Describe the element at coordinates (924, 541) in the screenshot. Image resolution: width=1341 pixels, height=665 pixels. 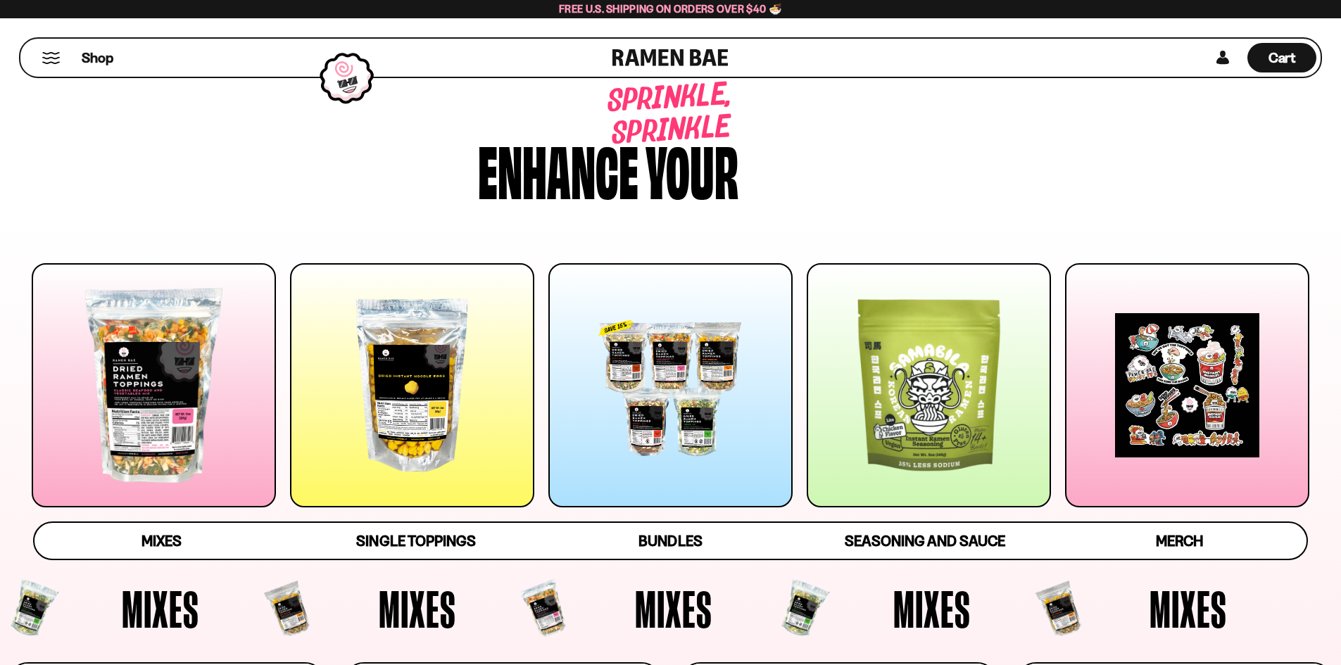
I see `a: Seasoning and Sauce` at that location.